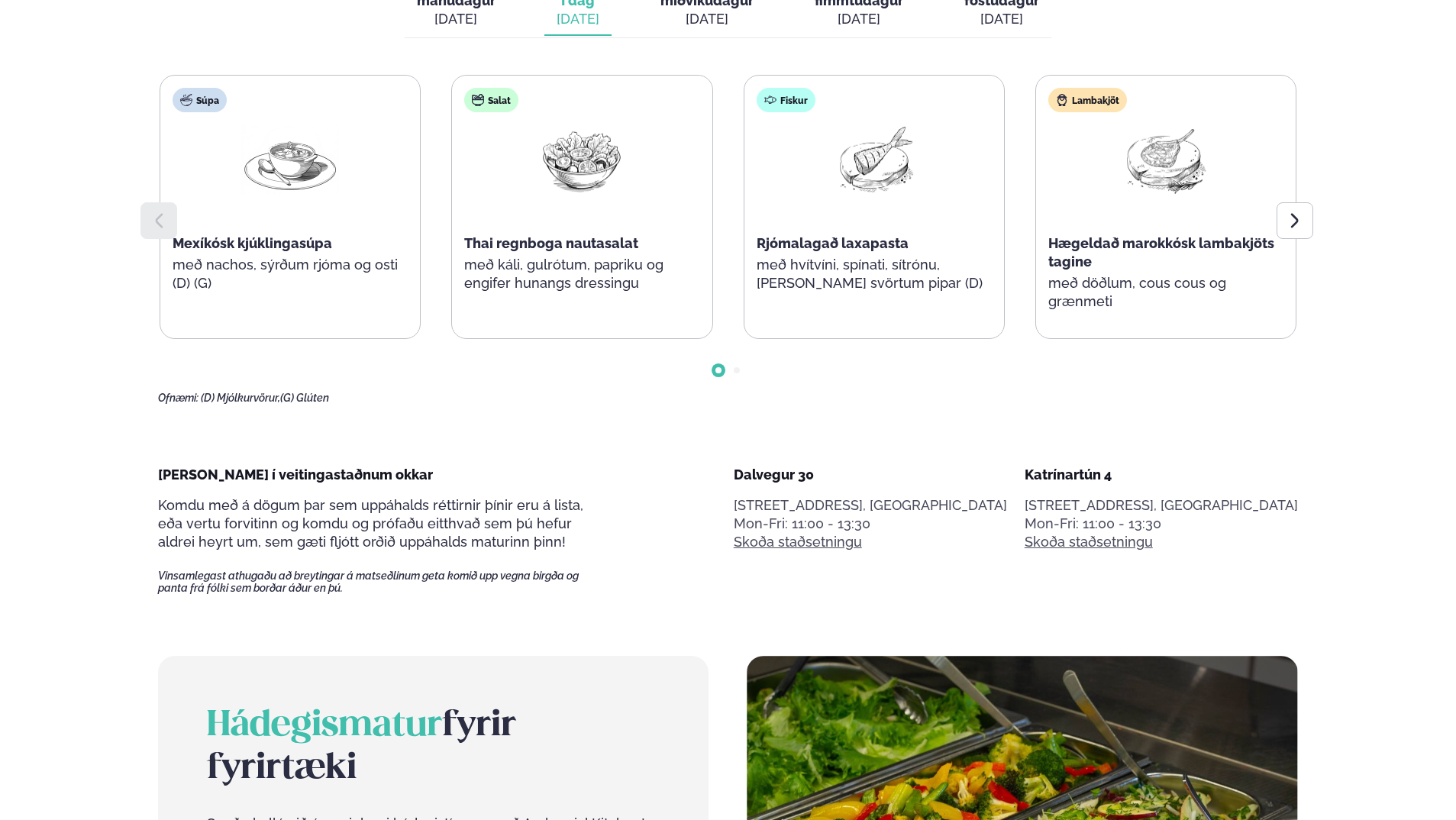  Describe the element at coordinates (1062, 100) in the screenshot. I see `img: Lamb.svg` at that location.